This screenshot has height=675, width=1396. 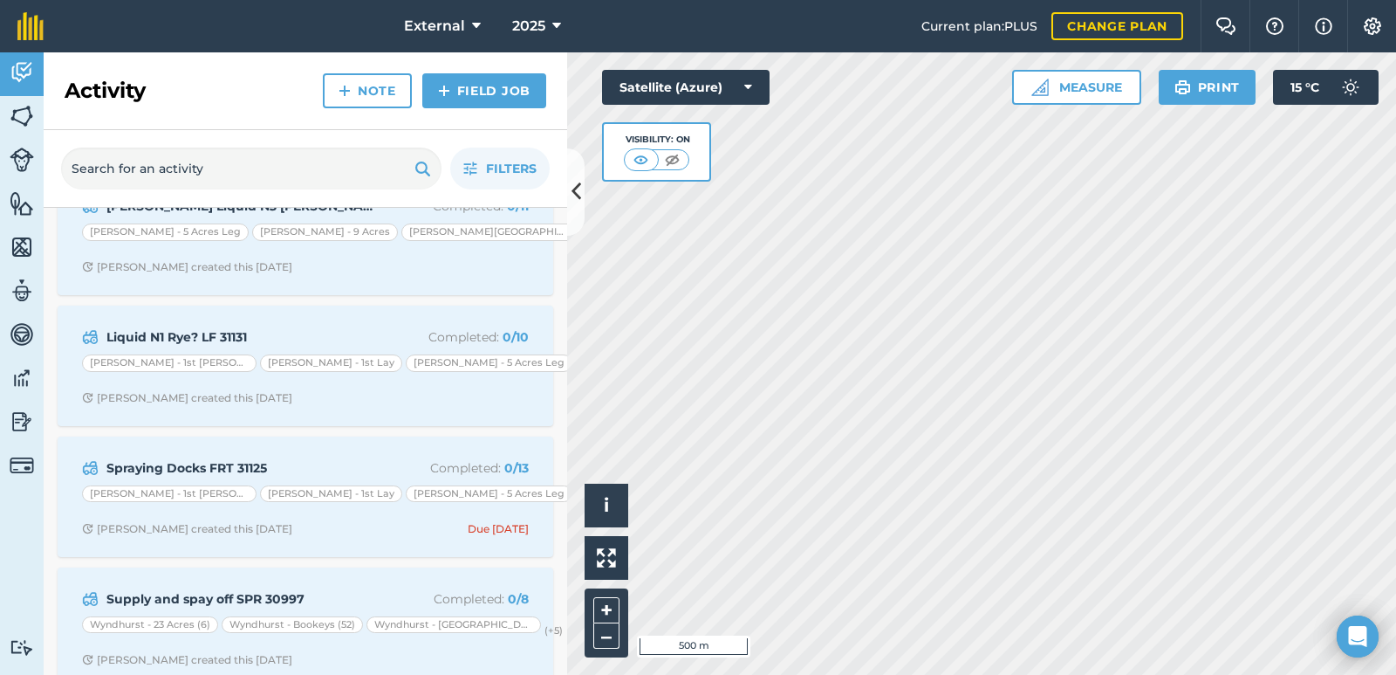 I want to click on strong: Spraying Docks FRT 31125, so click(x=244, y=468).